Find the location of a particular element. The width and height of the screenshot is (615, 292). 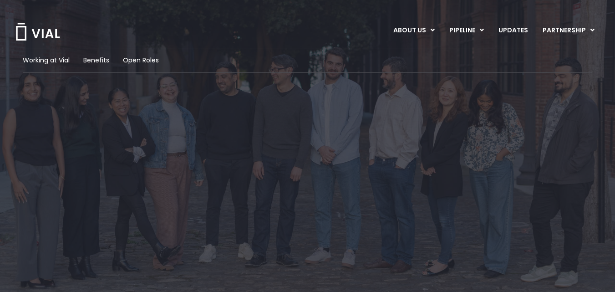

img: Vial Logo is located at coordinates (38, 31).